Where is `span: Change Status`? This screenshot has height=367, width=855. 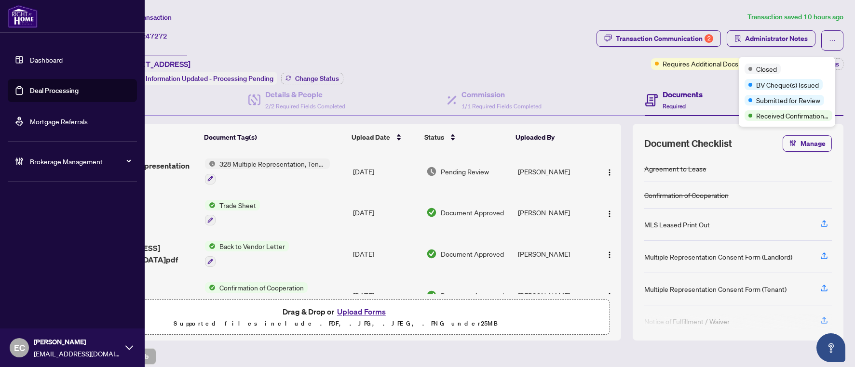 span: Change Status is located at coordinates (317, 79).